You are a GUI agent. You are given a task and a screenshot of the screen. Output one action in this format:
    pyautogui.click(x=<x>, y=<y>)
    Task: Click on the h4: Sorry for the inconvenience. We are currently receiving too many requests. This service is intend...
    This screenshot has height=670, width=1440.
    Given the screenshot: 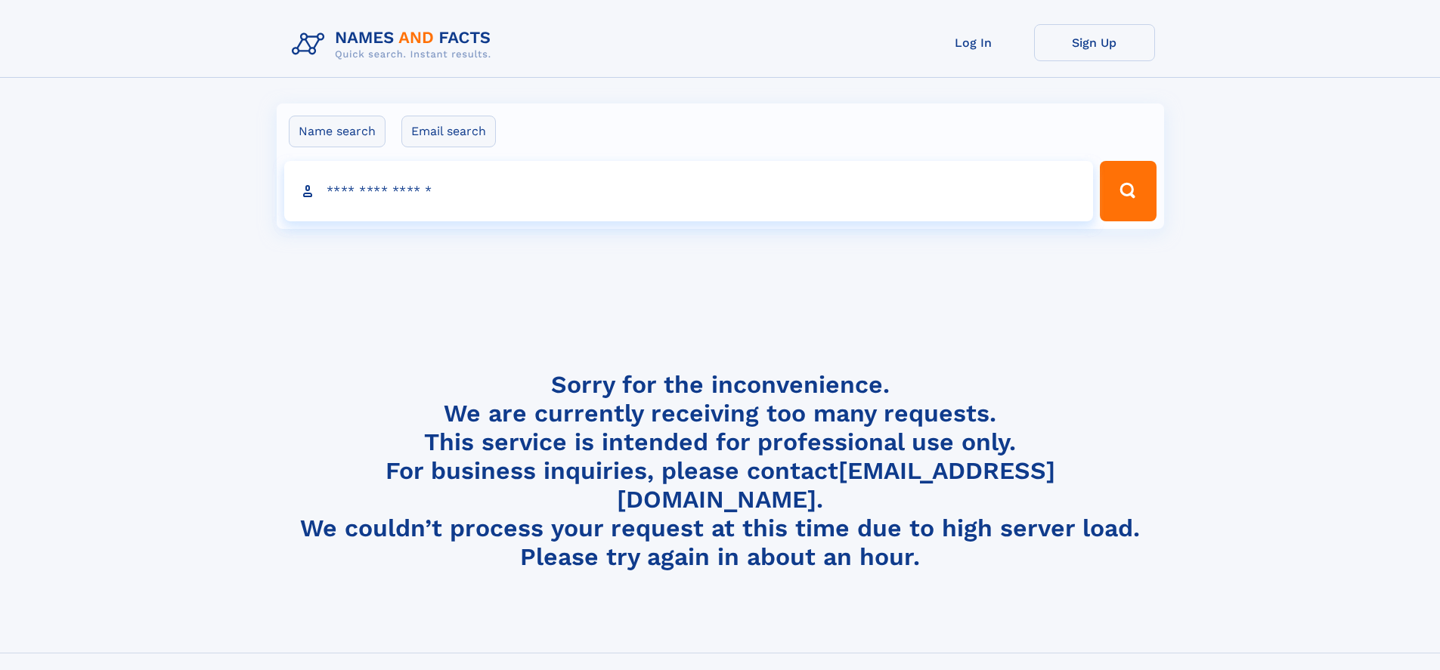 What is the action you would take?
    pyautogui.click(x=720, y=471)
    